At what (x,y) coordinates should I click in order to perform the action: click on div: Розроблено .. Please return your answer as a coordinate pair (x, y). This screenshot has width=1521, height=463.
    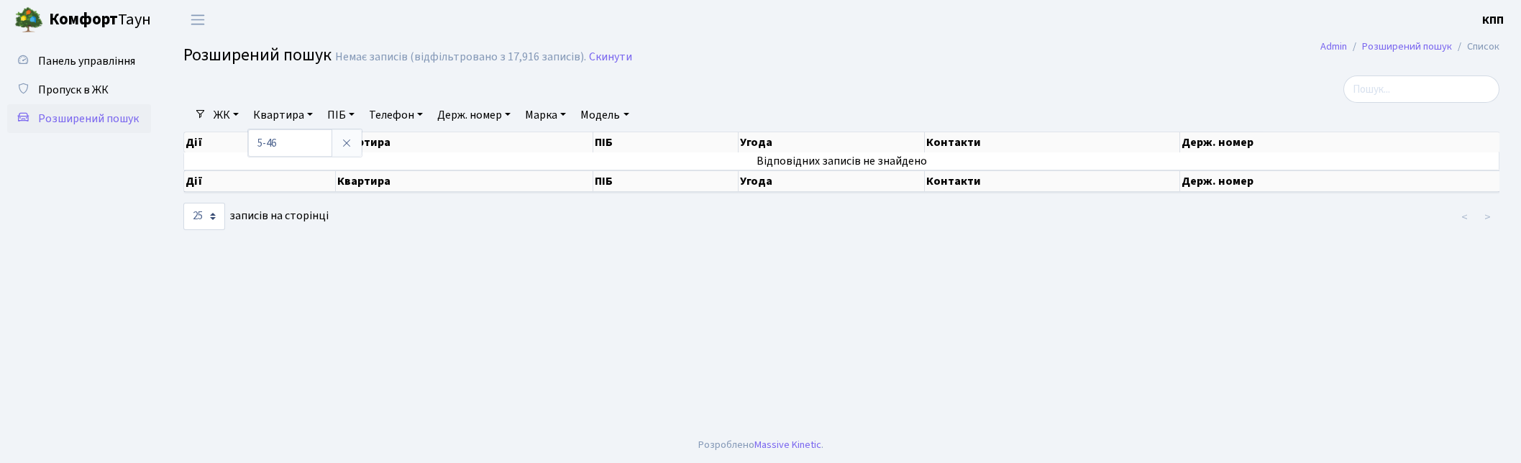
    Looking at the image, I should click on (761, 445).